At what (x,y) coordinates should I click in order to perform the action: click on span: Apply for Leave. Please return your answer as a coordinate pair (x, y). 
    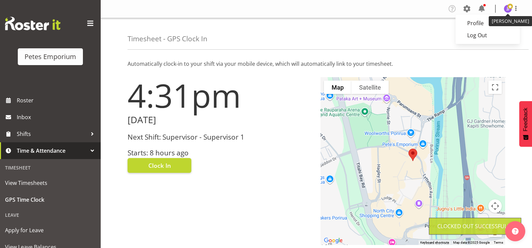
    Looking at the image, I should click on (50, 230).